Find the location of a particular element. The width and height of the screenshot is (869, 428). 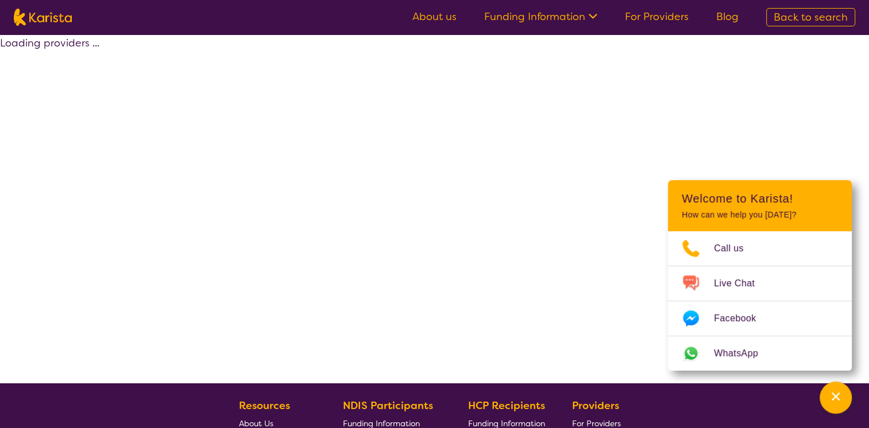

a: Web link opens in a new tab. is located at coordinates (760, 354).